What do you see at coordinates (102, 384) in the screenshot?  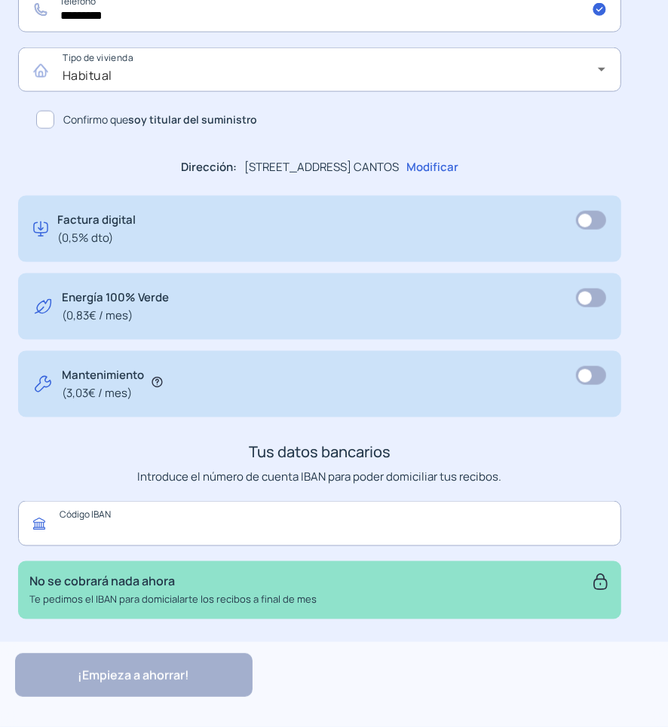 I see `p: Mantenimiento` at bounding box center [102, 384].